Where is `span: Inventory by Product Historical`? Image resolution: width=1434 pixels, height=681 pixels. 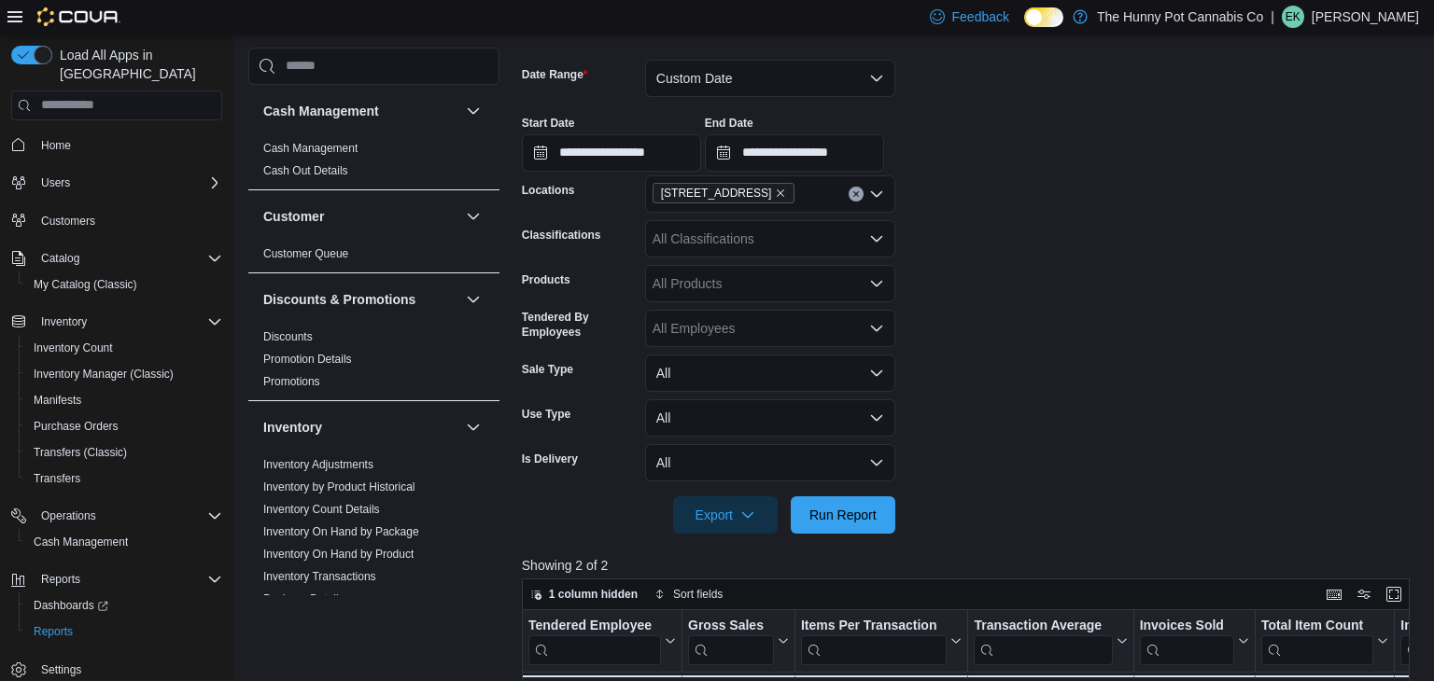
span: Inventory by Product Historical is located at coordinates (339, 486).